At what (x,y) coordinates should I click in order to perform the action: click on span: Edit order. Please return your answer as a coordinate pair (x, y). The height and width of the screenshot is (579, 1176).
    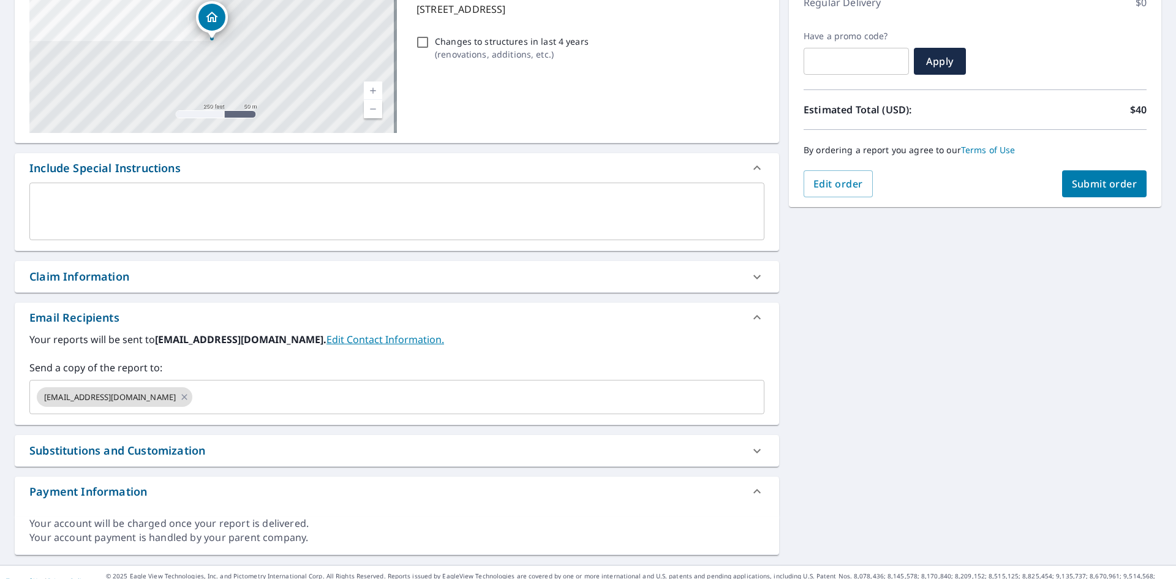
    Looking at the image, I should click on (838, 184).